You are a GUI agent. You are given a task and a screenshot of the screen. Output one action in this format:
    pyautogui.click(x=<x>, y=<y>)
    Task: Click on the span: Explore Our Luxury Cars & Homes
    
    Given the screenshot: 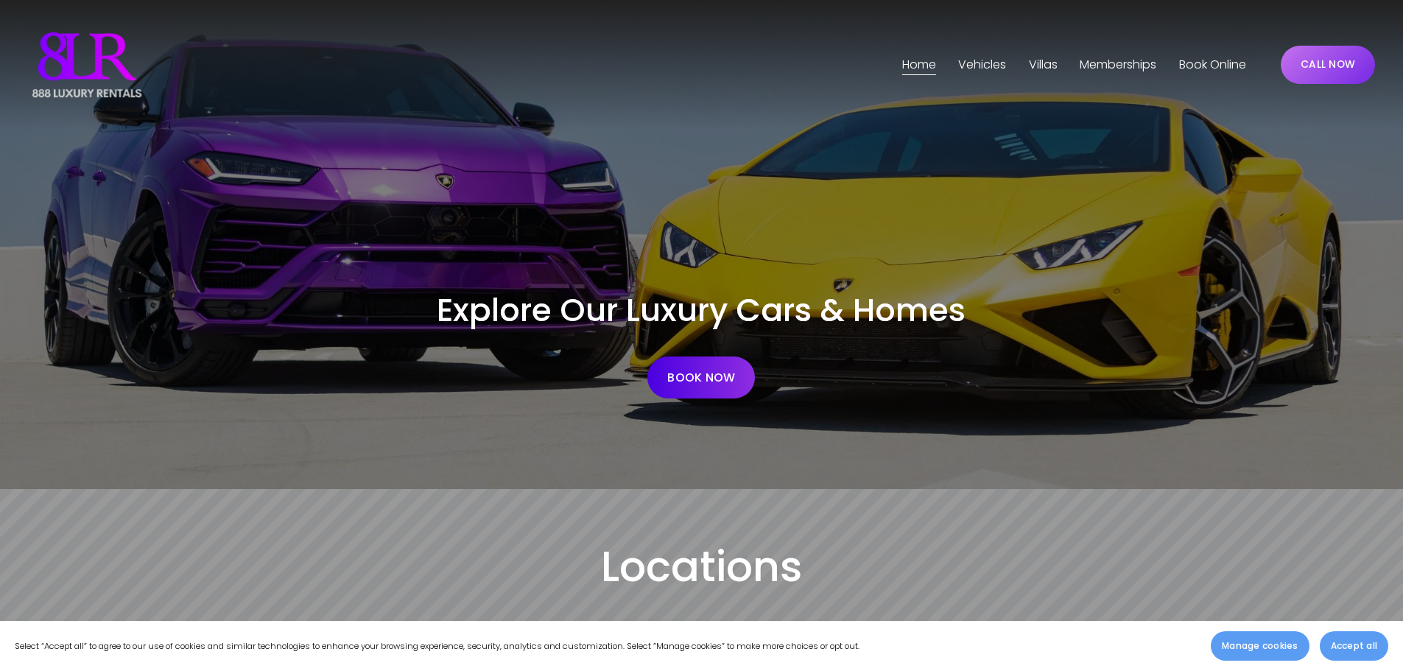 What is the action you would take?
    pyautogui.click(x=701, y=309)
    